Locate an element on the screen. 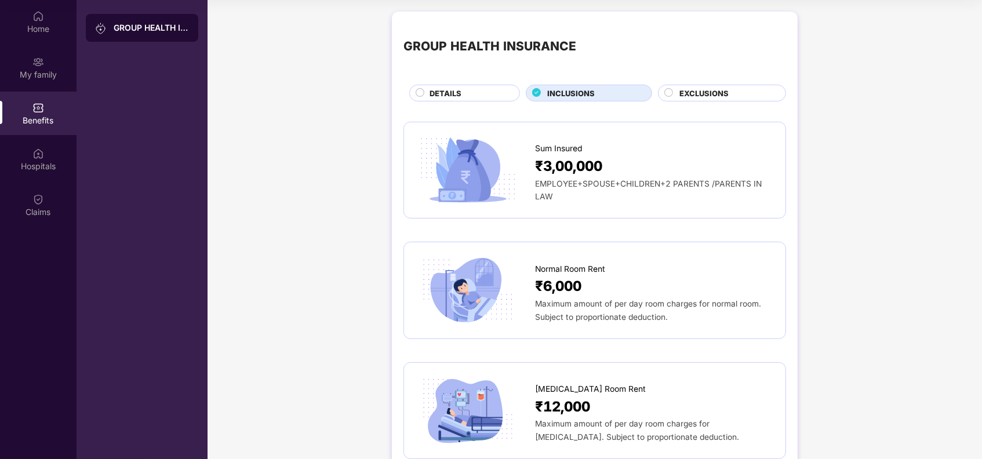 The image size is (982, 459). span: ₹12,000 is located at coordinates (562, 407).